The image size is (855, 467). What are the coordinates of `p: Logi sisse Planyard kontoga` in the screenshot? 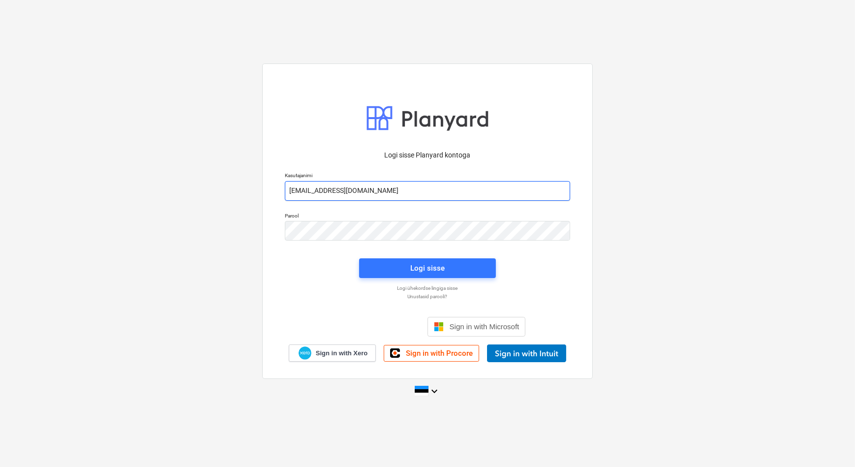 It's located at (427, 155).